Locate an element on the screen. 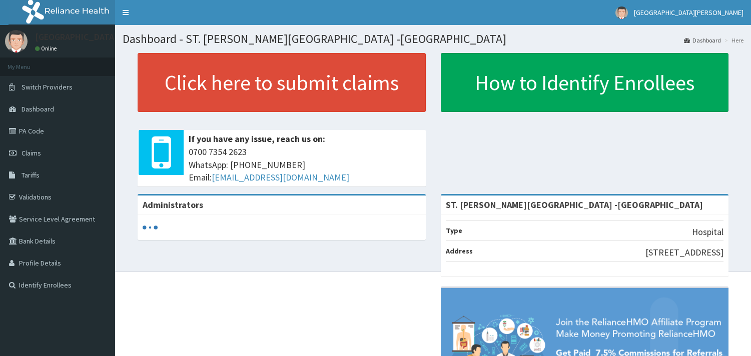 This screenshot has height=356, width=751. span: Dashboard is located at coordinates (38, 109).